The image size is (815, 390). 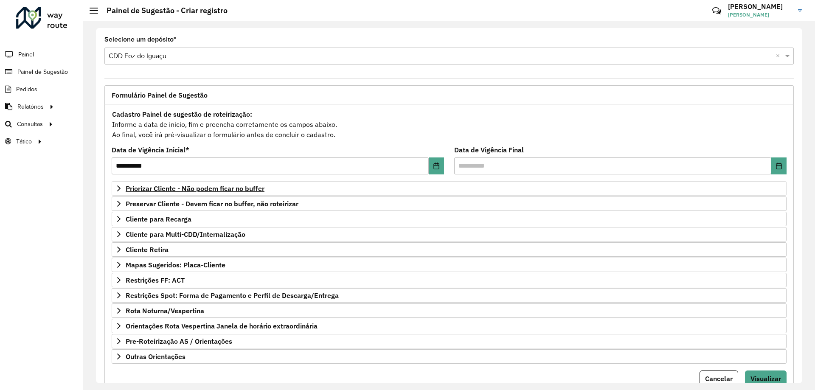 What do you see at coordinates (449, 234) in the screenshot?
I see `a: Cliente para Multi-CDD/Internalização` at bounding box center [449, 234].